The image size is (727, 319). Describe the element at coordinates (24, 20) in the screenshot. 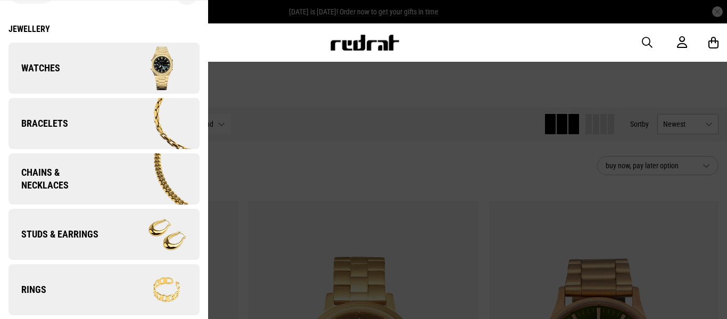

I see `button: Open LiveChat chat widget` at that location.